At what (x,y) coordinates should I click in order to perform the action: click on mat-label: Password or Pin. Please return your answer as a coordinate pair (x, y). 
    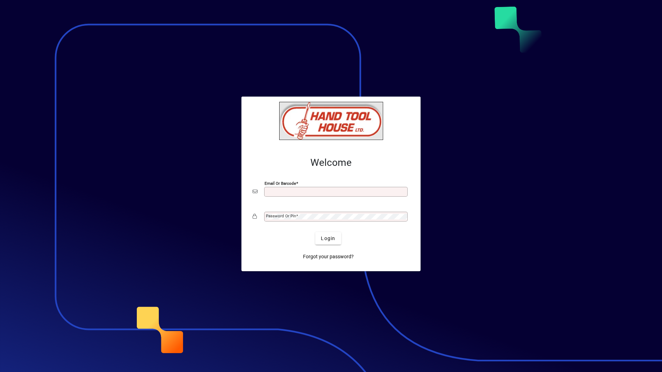
    Looking at the image, I should click on (281, 216).